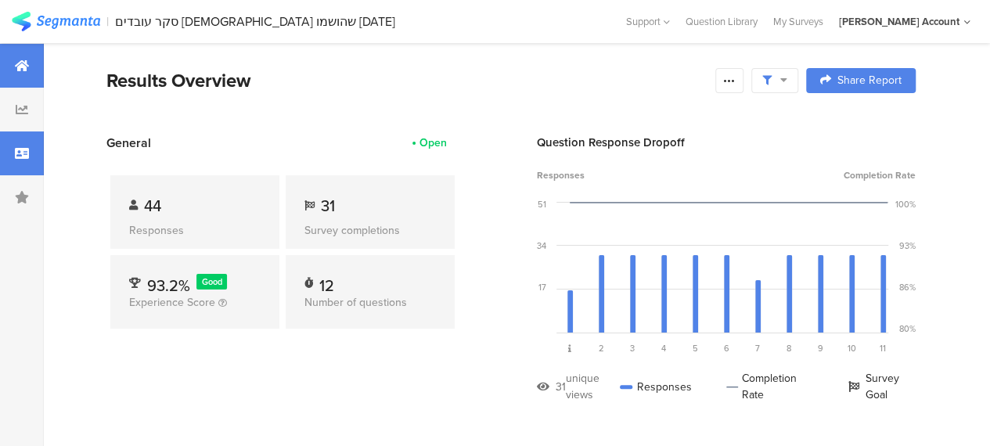  I want to click on div: Survey Goal, so click(882, 387).